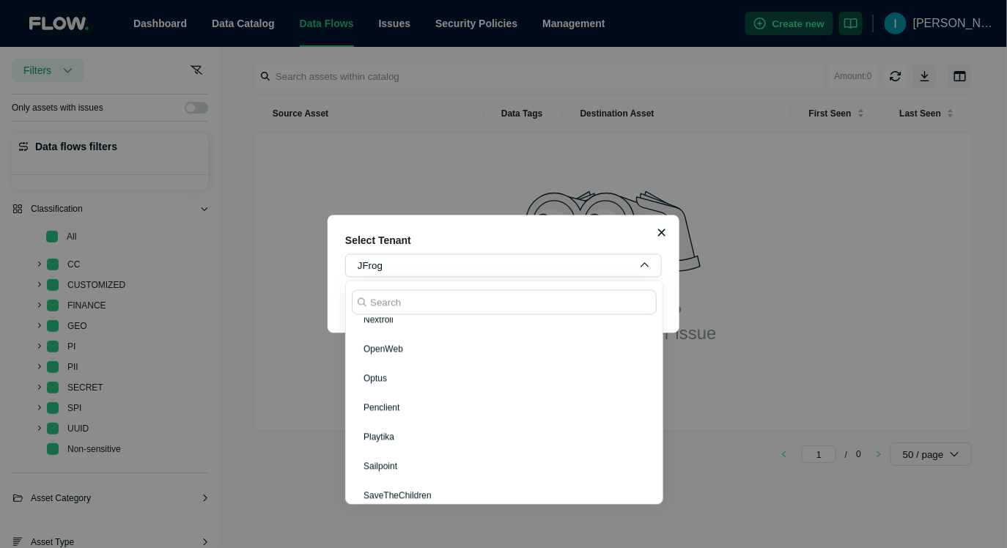 The width and height of the screenshot is (1007, 548). Describe the element at coordinates (503, 241) in the screenshot. I see `h5: Select Tenant` at that location.